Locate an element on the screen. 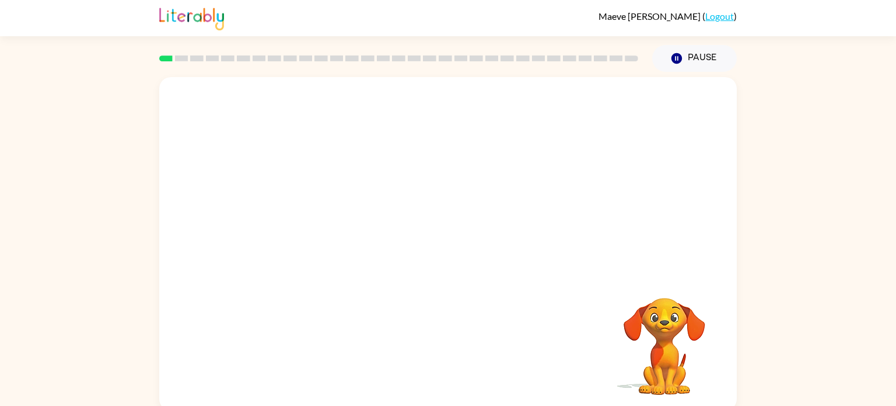  button: Pause is located at coordinates (695, 58).